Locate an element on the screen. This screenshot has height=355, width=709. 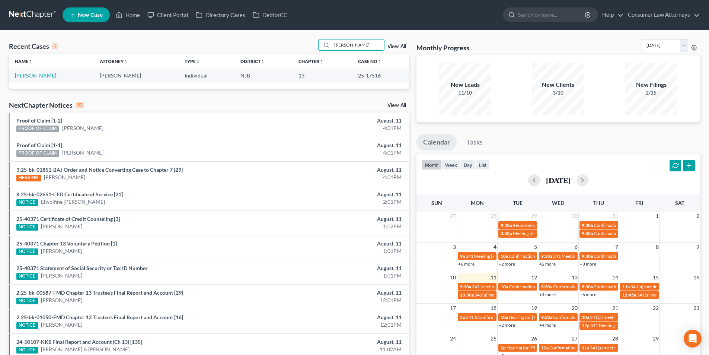
div: 2:01PM is located at coordinates (340, 202).